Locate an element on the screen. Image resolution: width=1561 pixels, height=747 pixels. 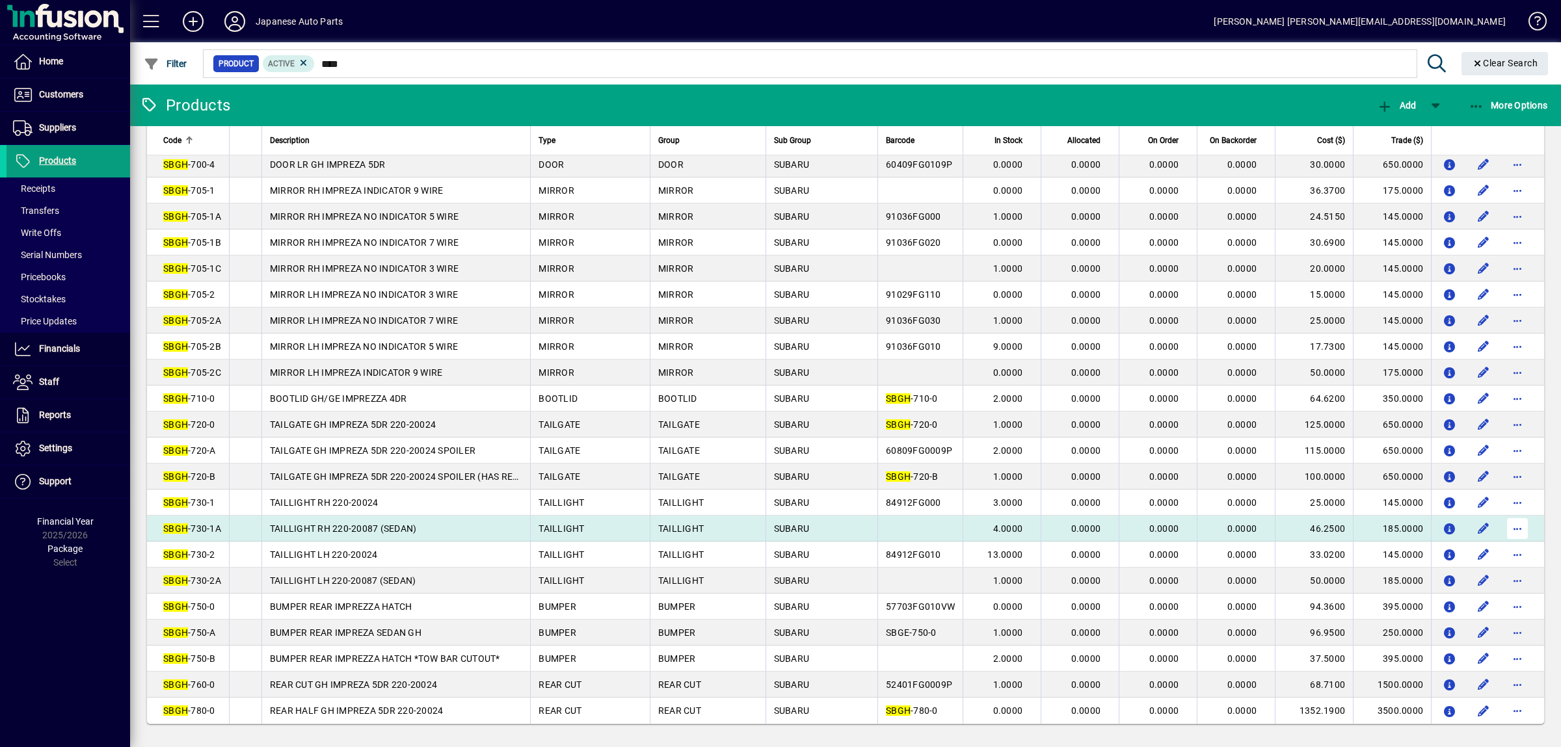
div: Allocated is located at coordinates (1080, 140).